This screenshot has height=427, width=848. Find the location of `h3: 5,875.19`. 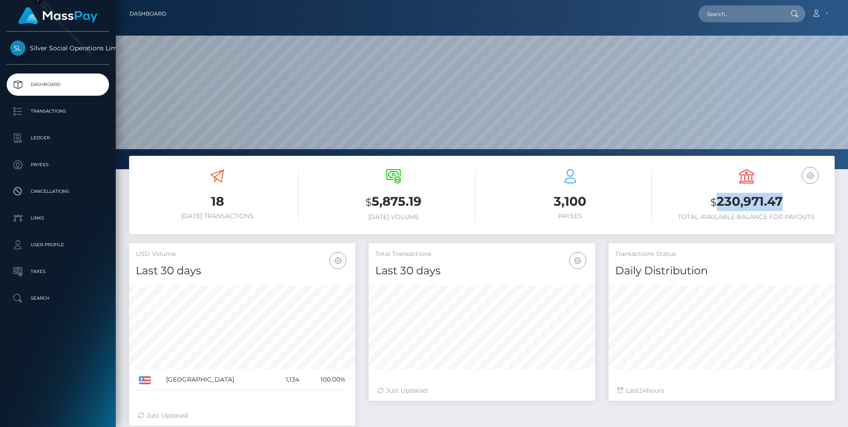

h3: 5,875.19 is located at coordinates (394, 202).